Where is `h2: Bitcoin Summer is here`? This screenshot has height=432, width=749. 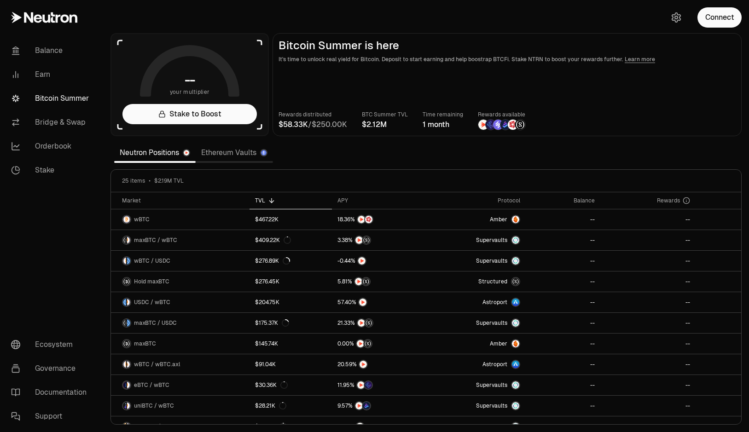 h2: Bitcoin Summer is here is located at coordinates (507, 46).